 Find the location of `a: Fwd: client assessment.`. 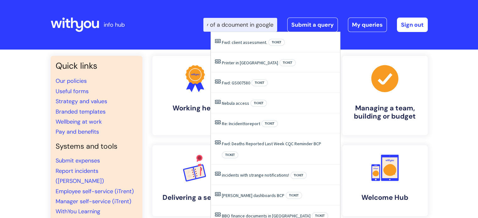

a: Fwd: client assessment. is located at coordinates (244, 42).